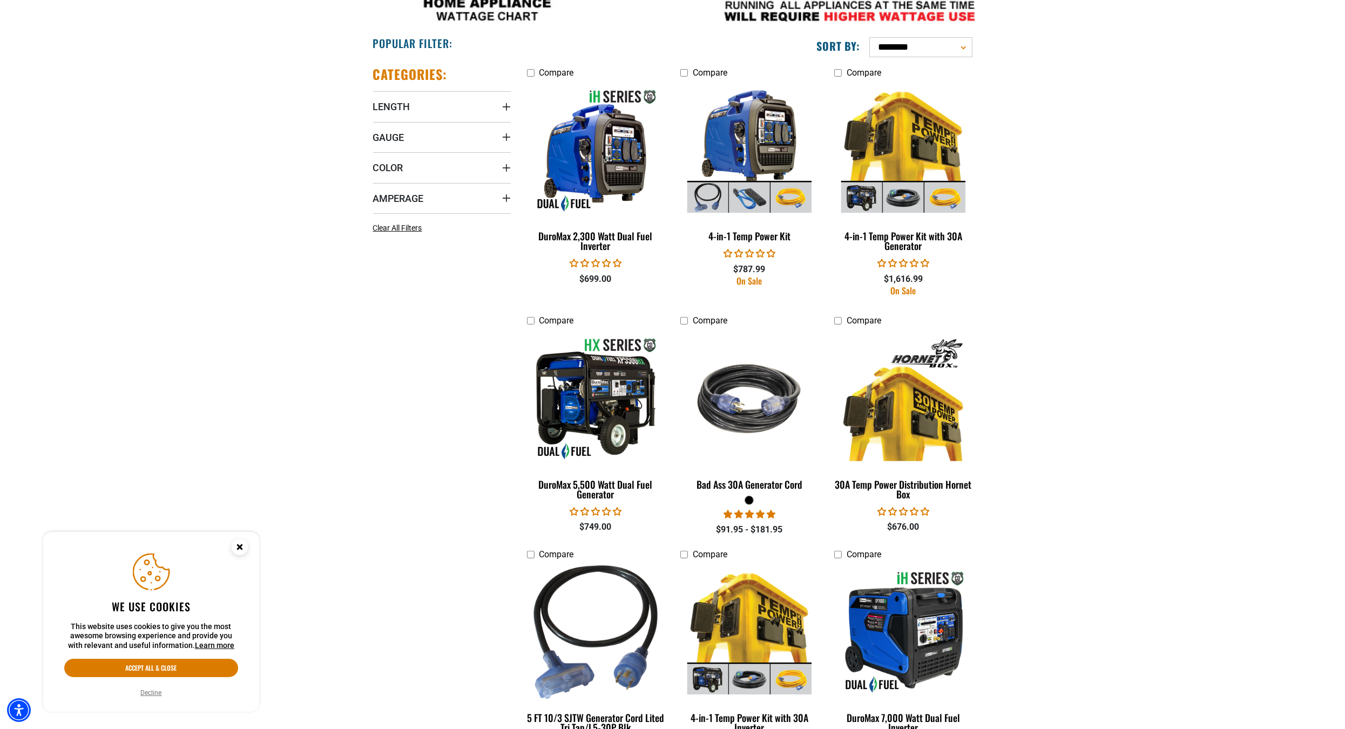 This screenshot has width=1345, height=729. I want to click on button: Accept all & close, so click(151, 668).